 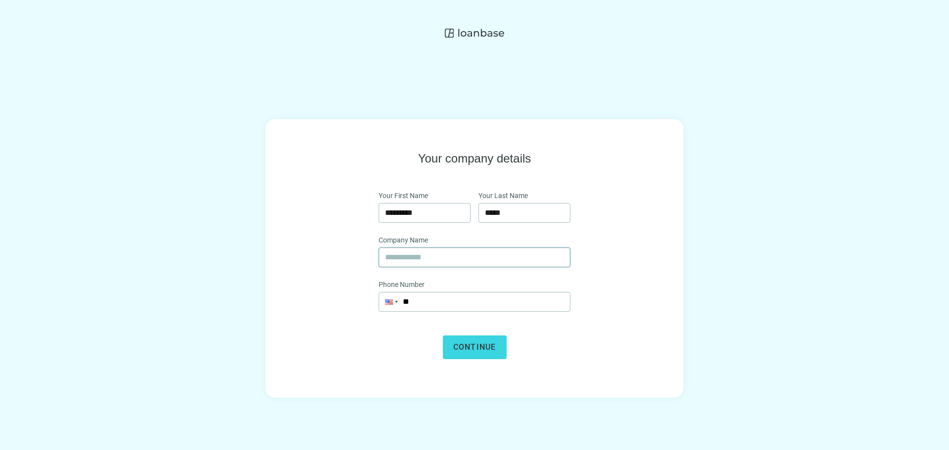 I want to click on button: Continue, so click(x=475, y=348).